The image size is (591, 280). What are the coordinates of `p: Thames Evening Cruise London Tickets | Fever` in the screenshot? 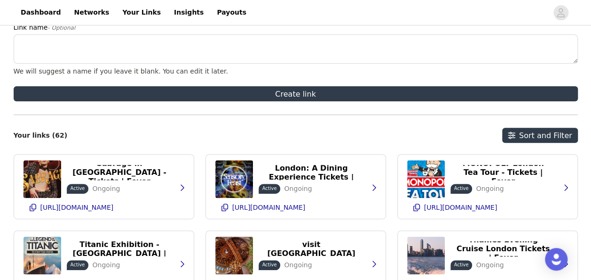 It's located at (503, 248).